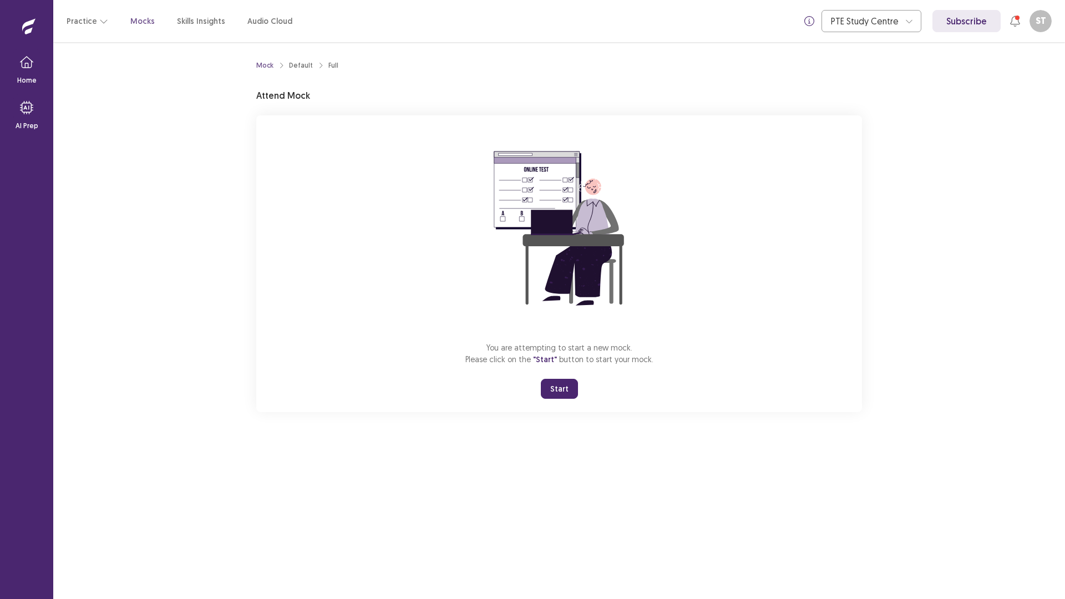 This screenshot has width=1065, height=599. Describe the element at coordinates (283, 95) in the screenshot. I see `p: Attend Mock` at that location.